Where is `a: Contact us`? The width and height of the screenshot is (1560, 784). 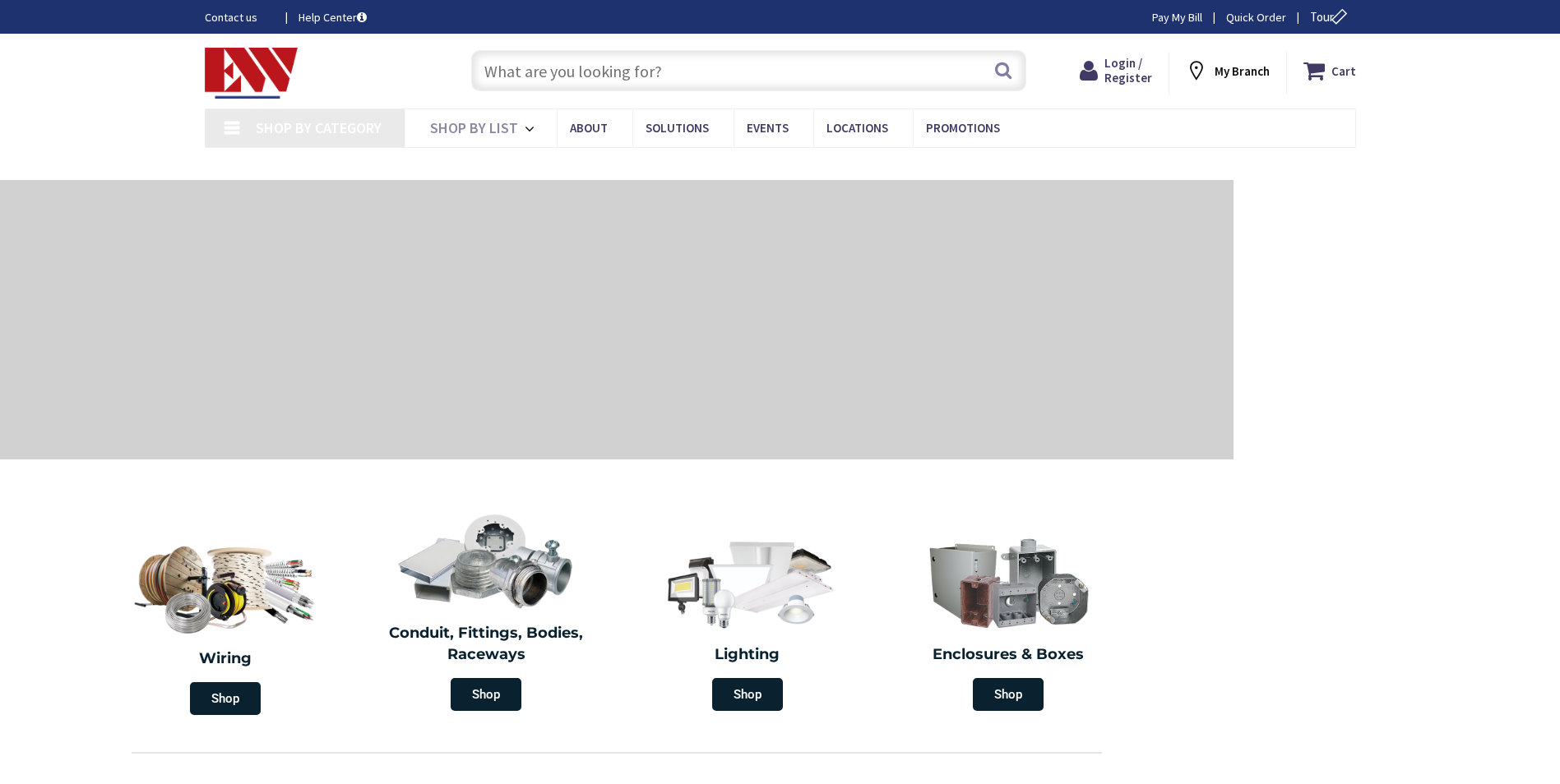
a: Contact us is located at coordinates (239, 17).